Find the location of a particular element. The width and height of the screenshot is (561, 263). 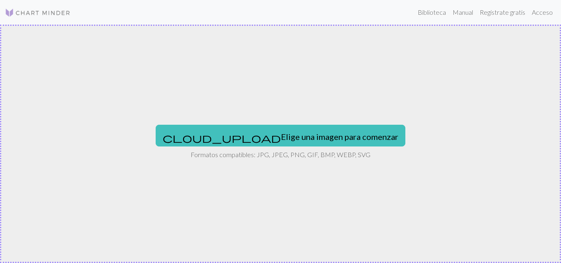

a: Acceso is located at coordinates (542, 12).